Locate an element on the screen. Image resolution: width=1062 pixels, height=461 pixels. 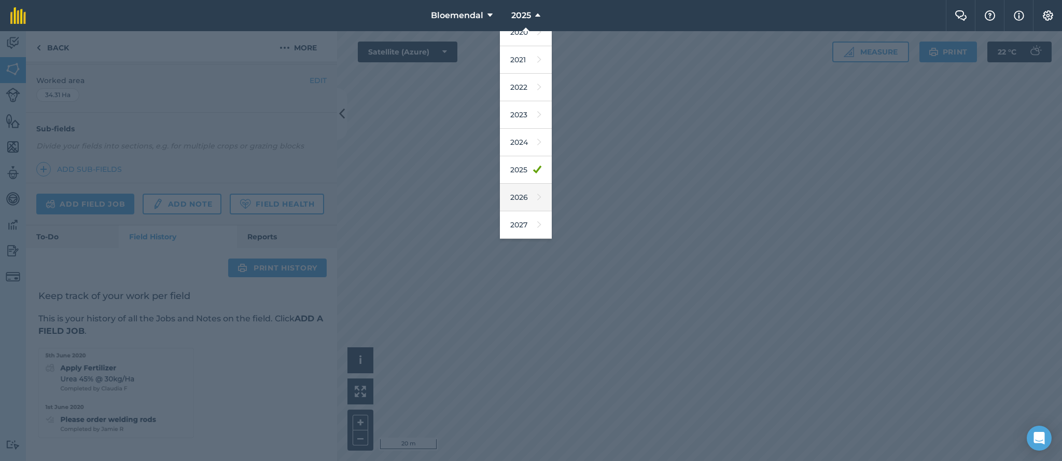
img: Two speech bubbles overlapping with the left bubble in the forefront is located at coordinates (961, 16).